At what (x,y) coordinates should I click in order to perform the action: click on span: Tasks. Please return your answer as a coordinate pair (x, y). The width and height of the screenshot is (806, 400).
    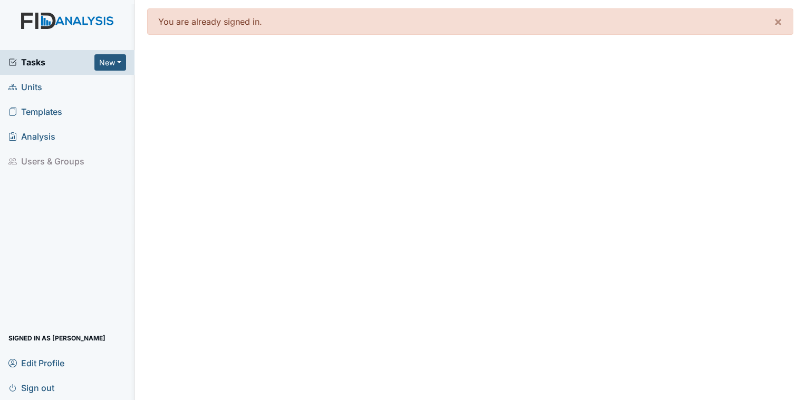
    Looking at the image, I should click on (51, 62).